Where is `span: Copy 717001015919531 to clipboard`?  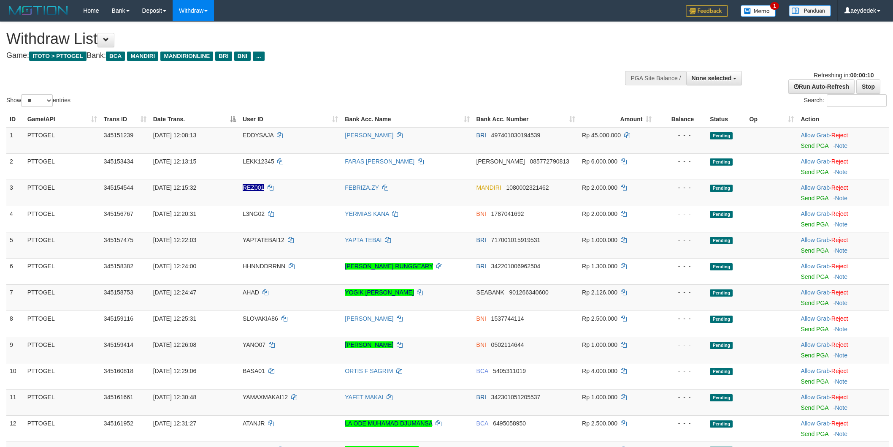
span: Copy 717001015919531 to clipboard is located at coordinates (516, 240).